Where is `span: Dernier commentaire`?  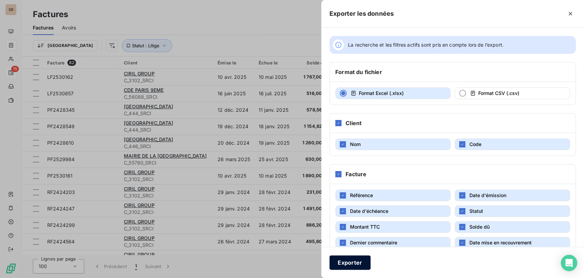
span: Dernier commentaire is located at coordinates (374, 242).